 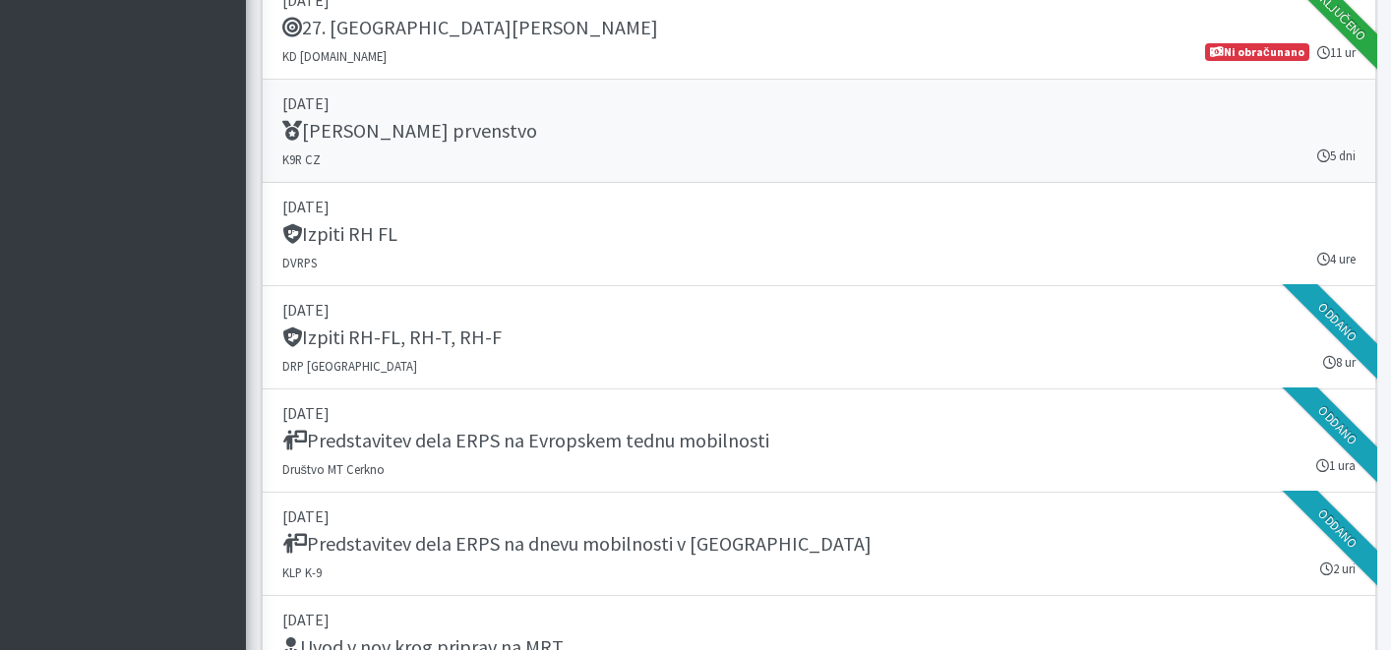 I want to click on small: K9R CZ, so click(x=301, y=159).